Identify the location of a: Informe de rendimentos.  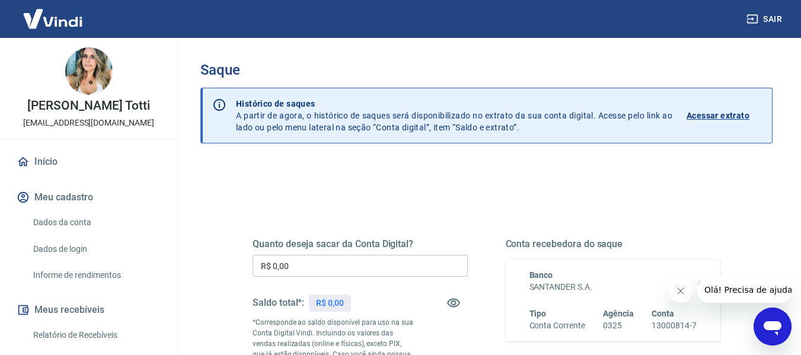
(95, 275).